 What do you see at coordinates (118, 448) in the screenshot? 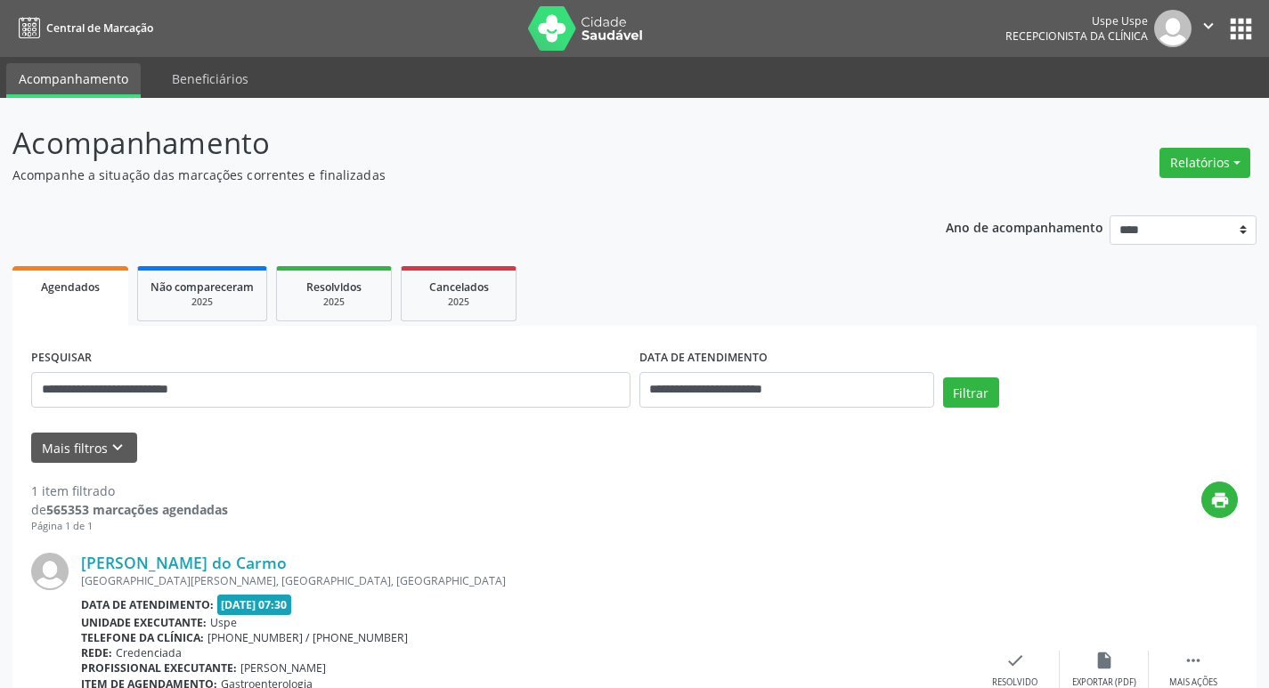
I see `i: keyboard_arrow_down` at bounding box center [118, 448].